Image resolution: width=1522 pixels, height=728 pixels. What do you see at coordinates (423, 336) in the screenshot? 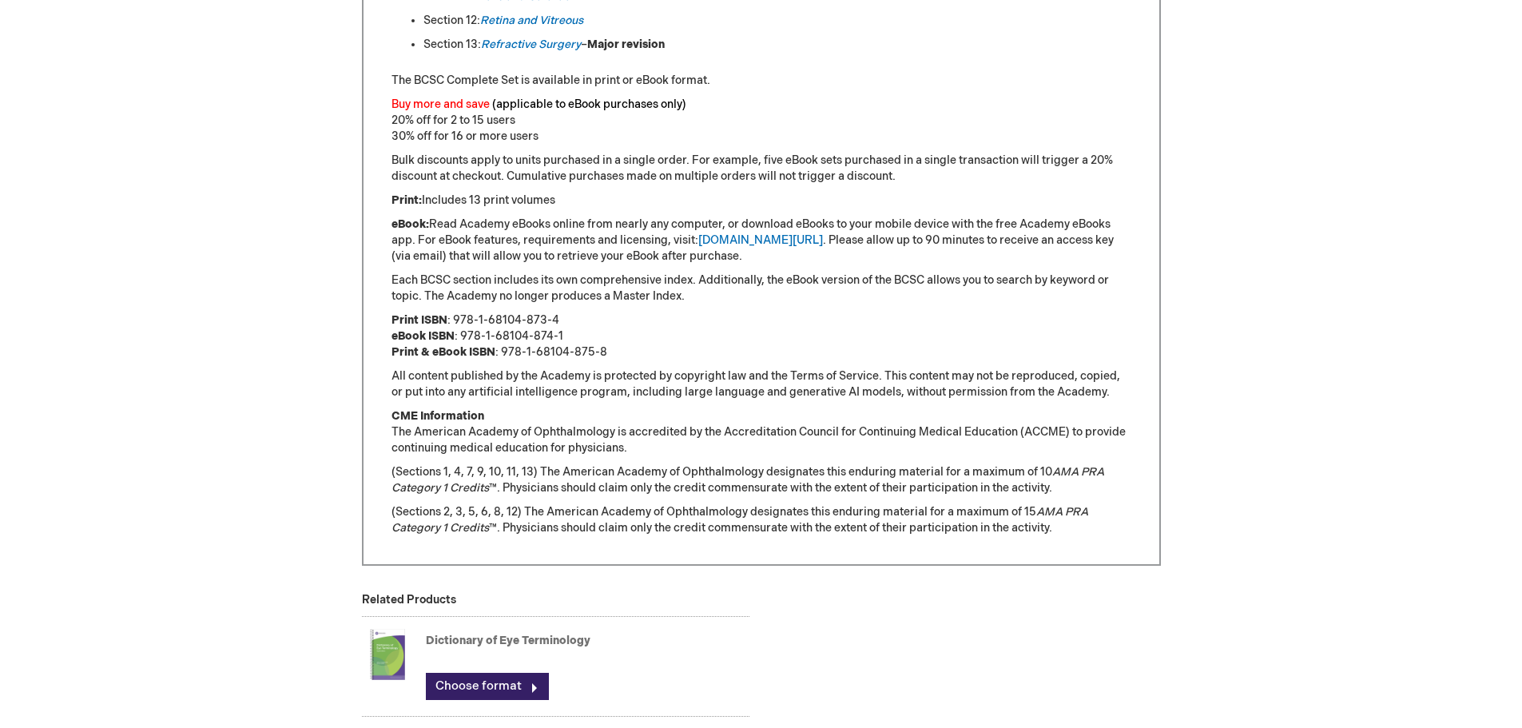
I see `strong: eBook ISBN` at bounding box center [423, 336].